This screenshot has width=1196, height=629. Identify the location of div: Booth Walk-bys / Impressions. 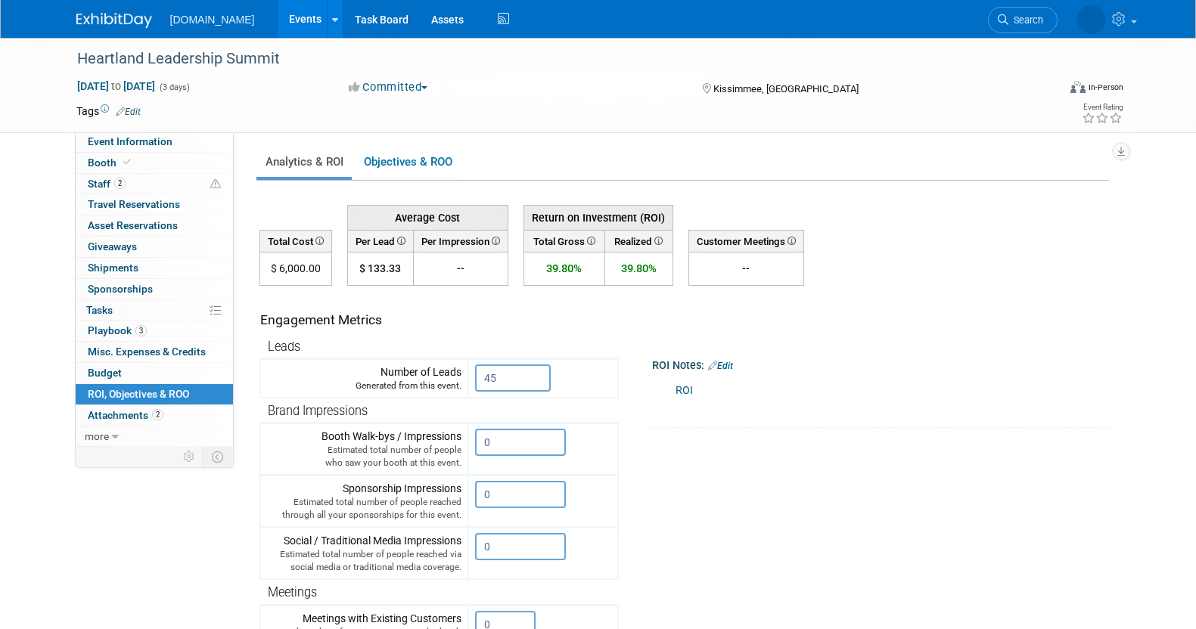
(364, 449).